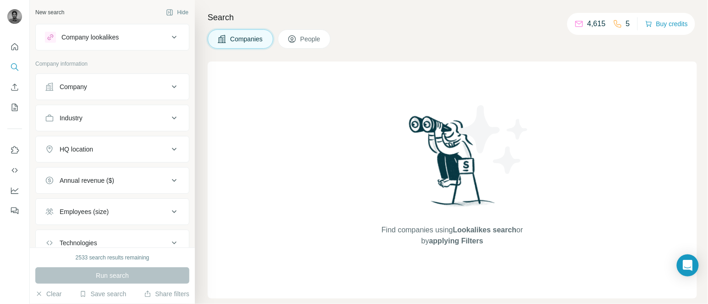 The image size is (708, 304). I want to click on span: Companies, so click(247, 39).